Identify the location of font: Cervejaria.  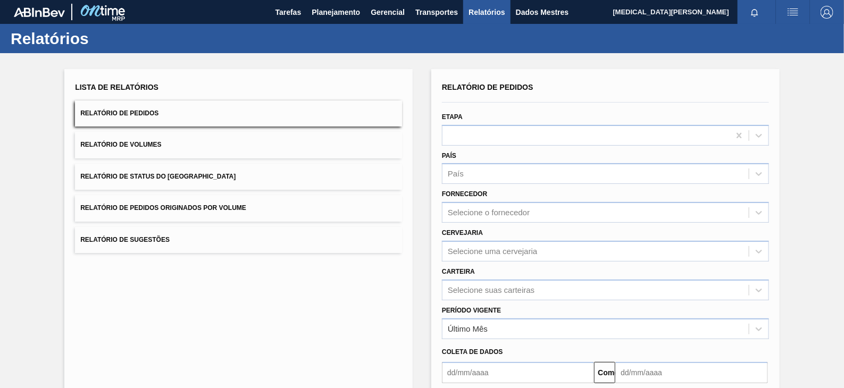
(462, 233).